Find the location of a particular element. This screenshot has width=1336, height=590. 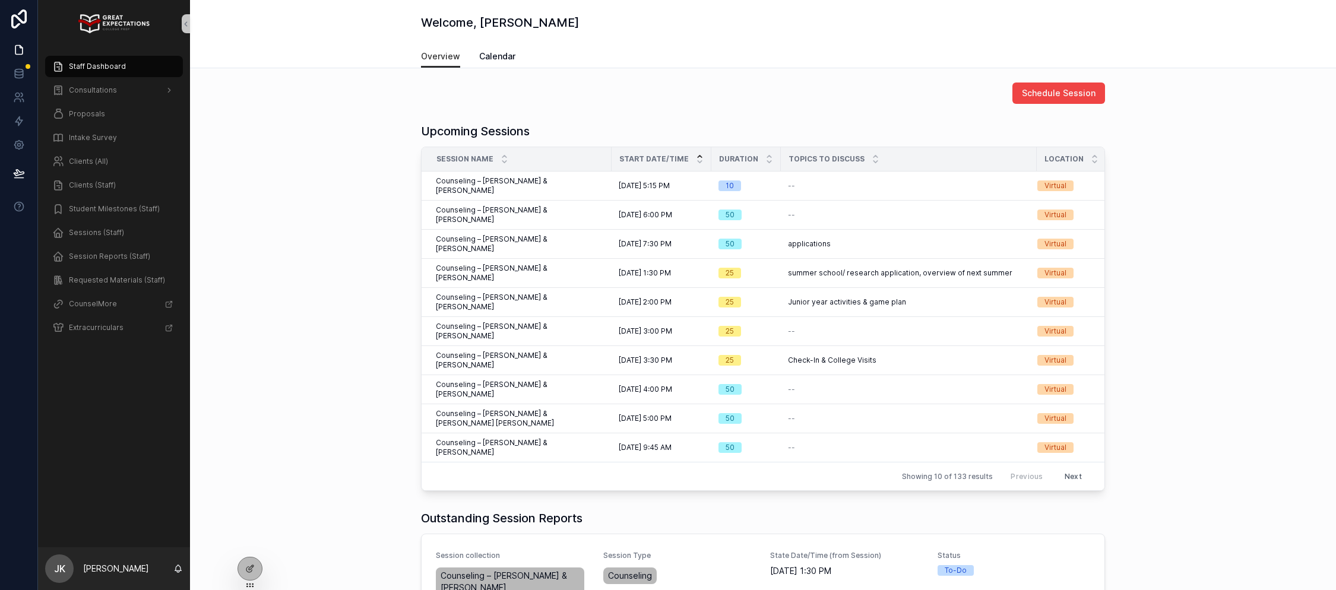

span: Status is located at coordinates (1014, 556).